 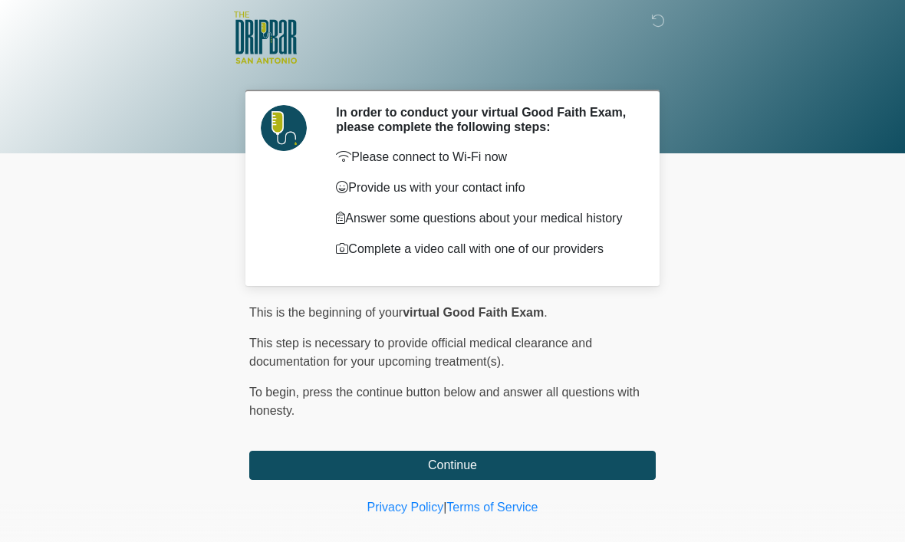 I want to click on p: Provide us with your contact info, so click(x=484, y=188).